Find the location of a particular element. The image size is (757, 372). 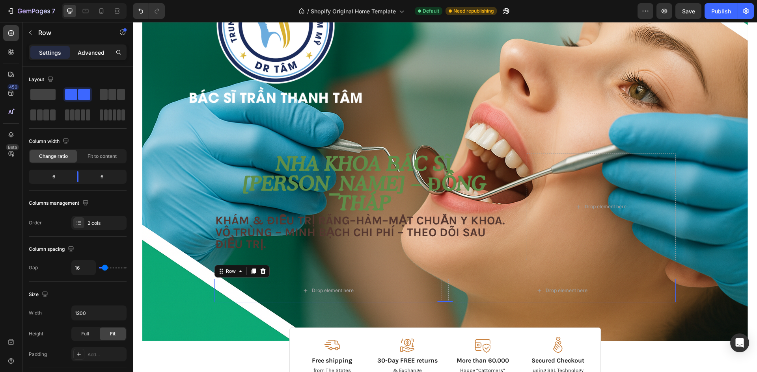

div: 2 cols is located at coordinates (106, 223).